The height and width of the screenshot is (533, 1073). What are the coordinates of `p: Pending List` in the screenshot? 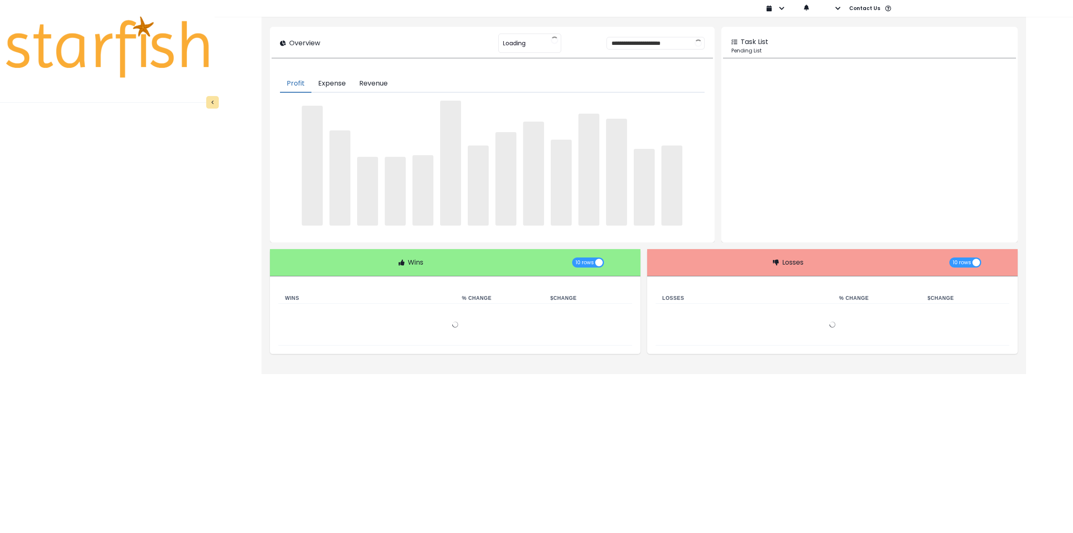 It's located at (869, 51).